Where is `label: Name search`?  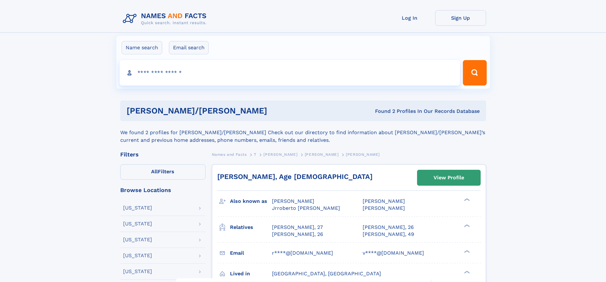 label: Name search is located at coordinates (142, 48).